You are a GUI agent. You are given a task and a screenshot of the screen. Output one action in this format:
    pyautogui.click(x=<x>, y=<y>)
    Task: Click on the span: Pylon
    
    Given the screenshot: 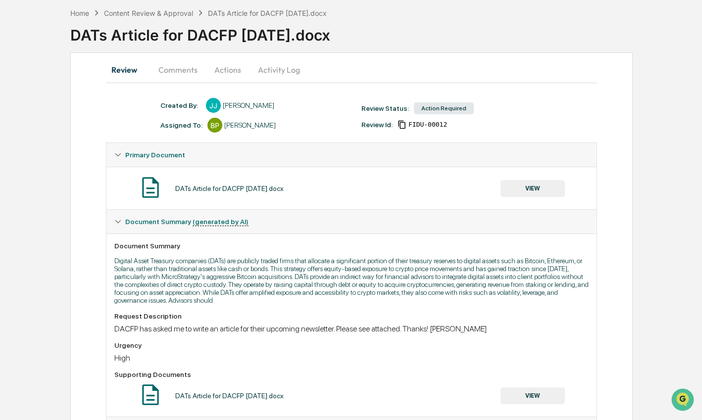 What is the action you would take?
    pyautogui.click(x=109, y=171)
    